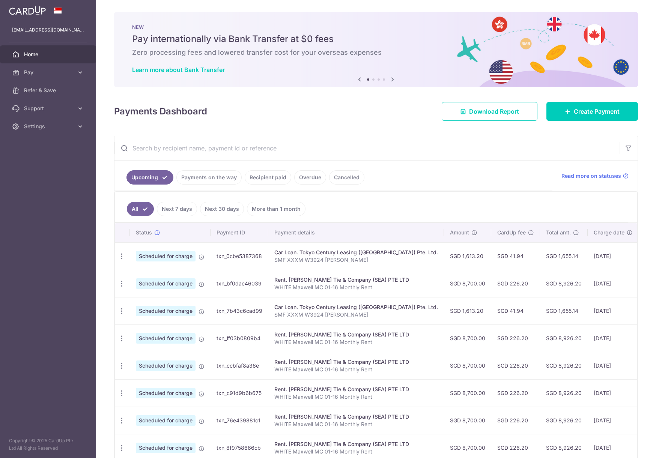 This screenshot has height=458, width=656. I want to click on a: Upcoming, so click(150, 177).